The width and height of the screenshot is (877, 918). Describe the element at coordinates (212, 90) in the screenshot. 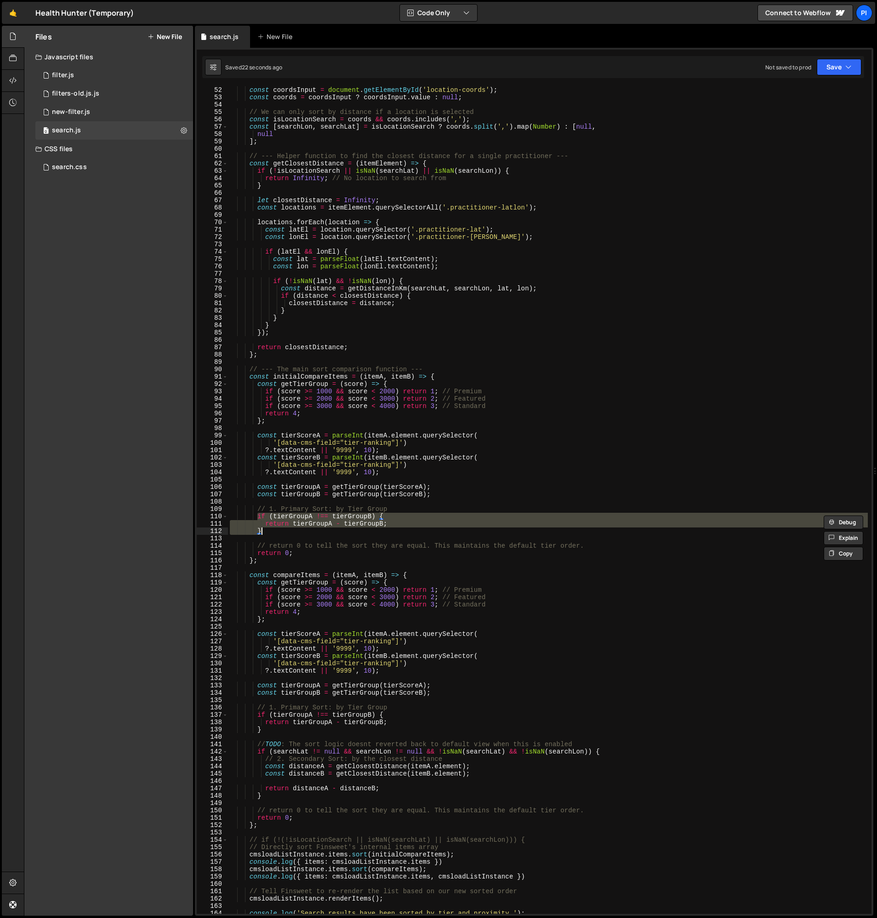

I see `div: 52` at that location.